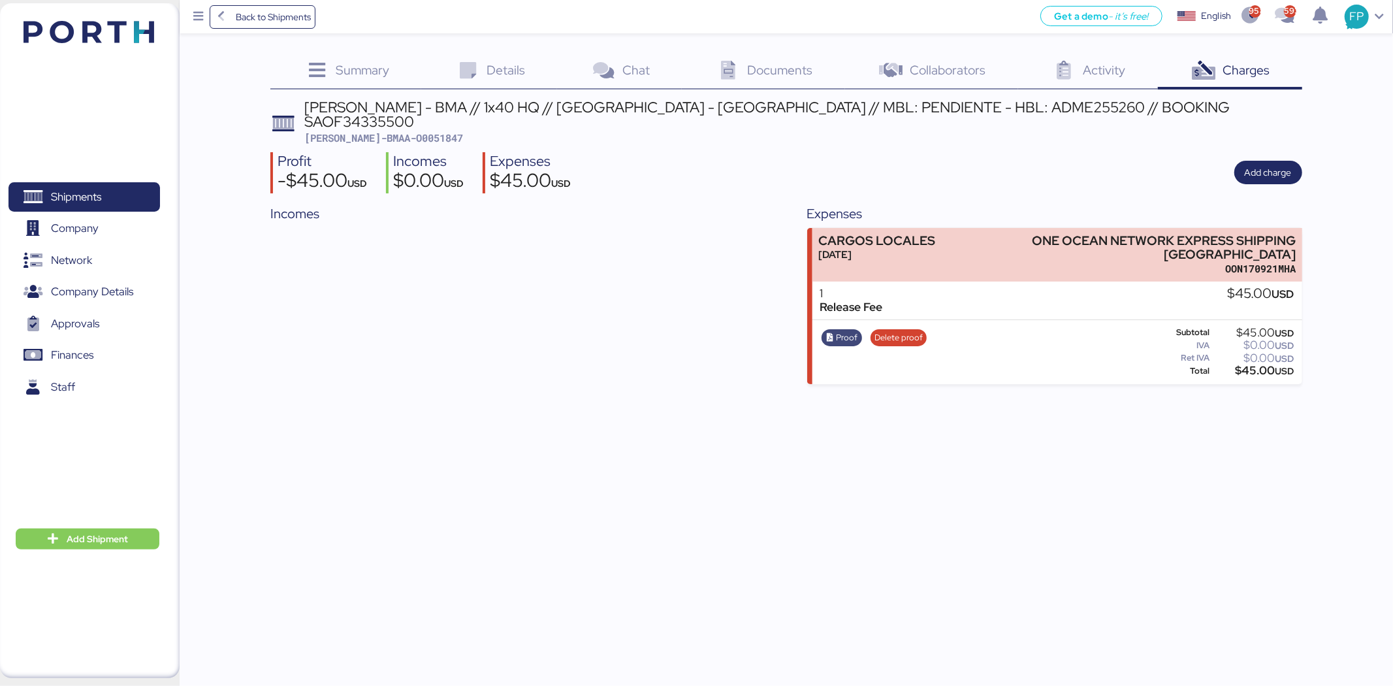 The image size is (1393, 686). I want to click on div: OON170921MHA, so click(1153, 268).